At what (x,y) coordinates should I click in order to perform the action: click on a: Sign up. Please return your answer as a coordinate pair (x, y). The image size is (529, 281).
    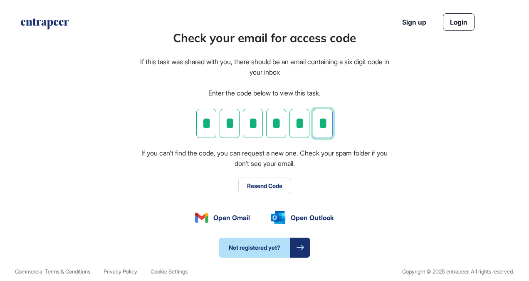
    Looking at the image, I should click on (415, 22).